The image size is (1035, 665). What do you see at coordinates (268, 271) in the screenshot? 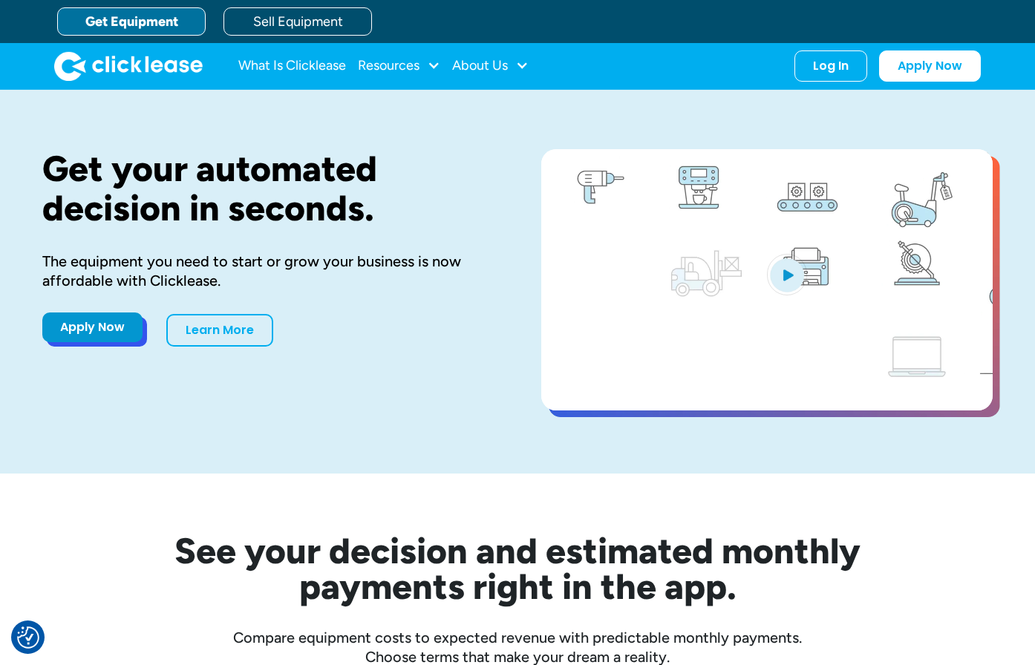
I see `div: The equipment you need to start or grow your business is now affordable with Clicklease.` at bounding box center [268, 271].